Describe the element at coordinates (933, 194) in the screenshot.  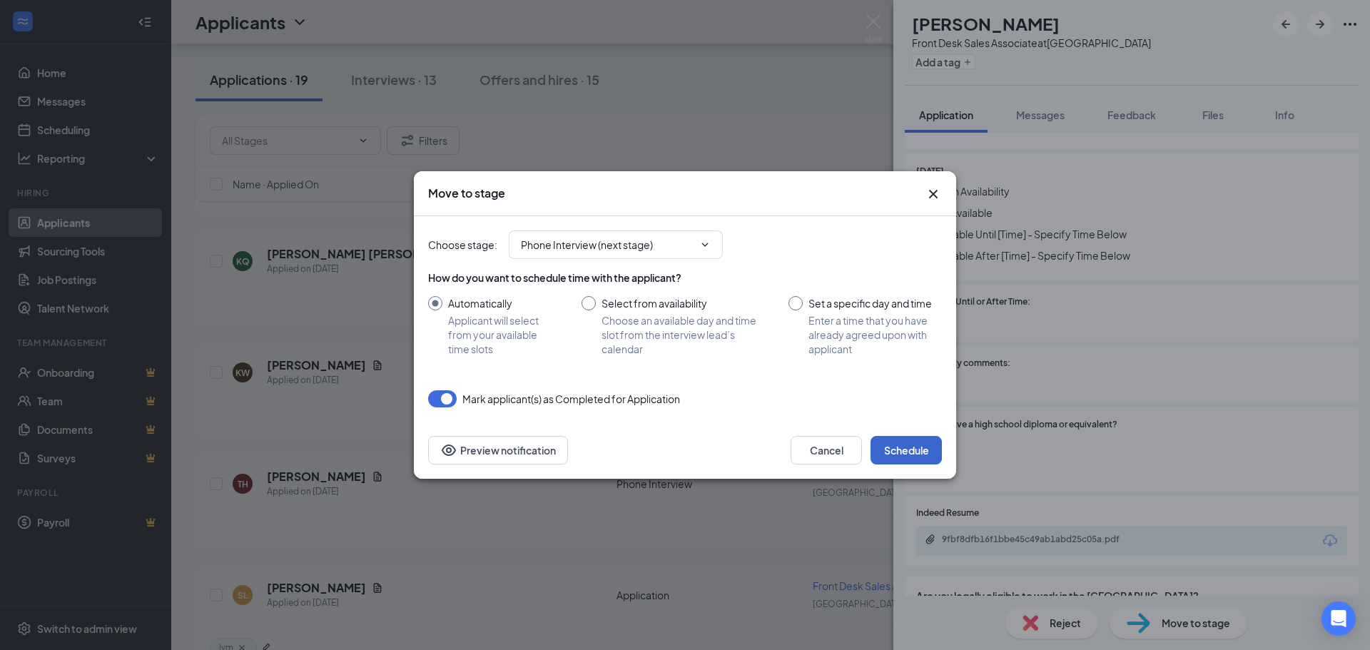
I see `button: Close` at that location.